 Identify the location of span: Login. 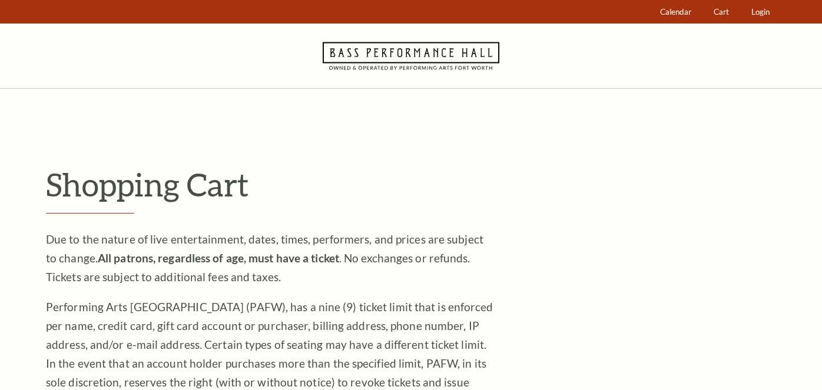
(760, 12).